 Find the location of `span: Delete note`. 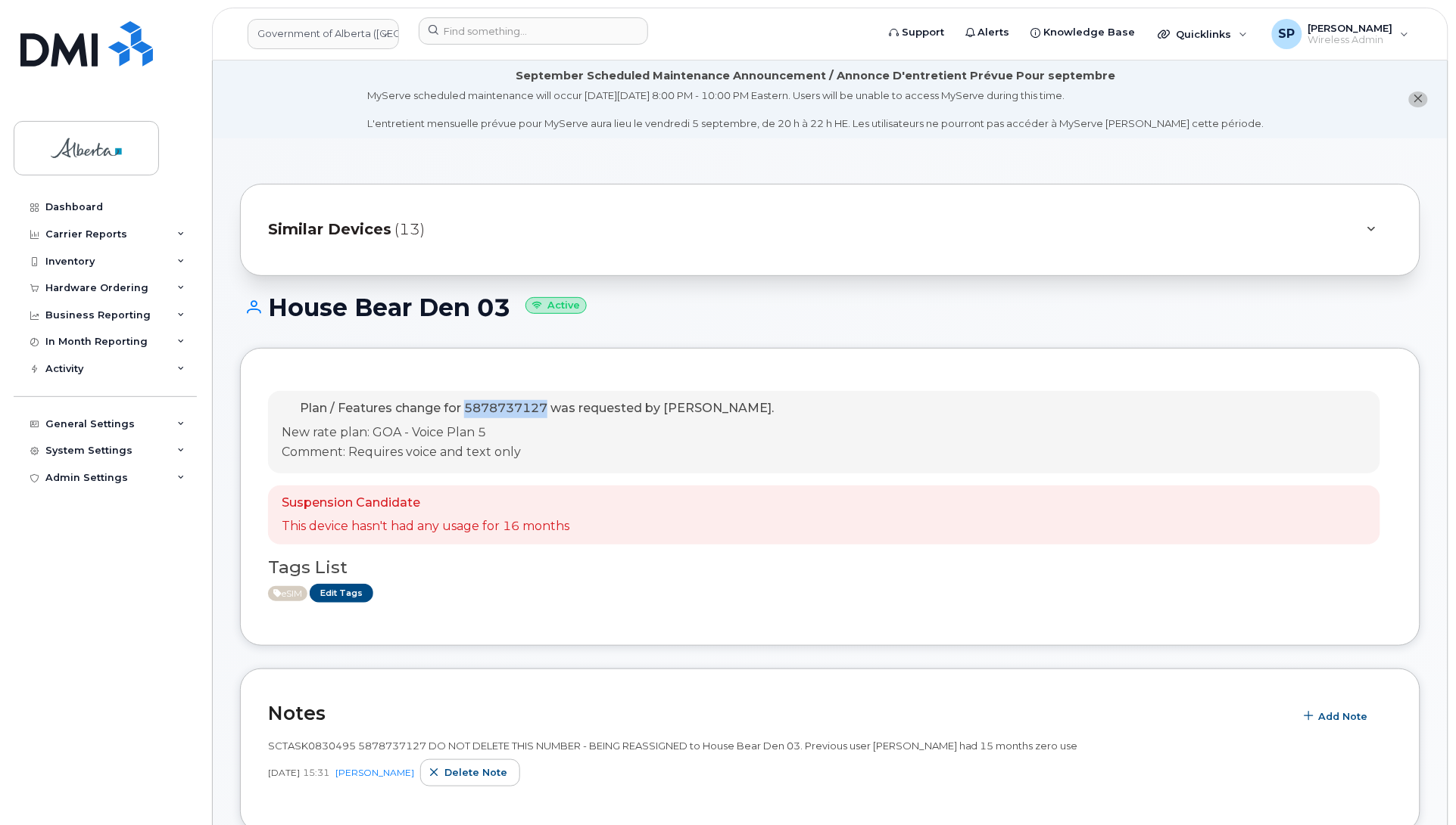

span: Delete note is located at coordinates (475, 772).